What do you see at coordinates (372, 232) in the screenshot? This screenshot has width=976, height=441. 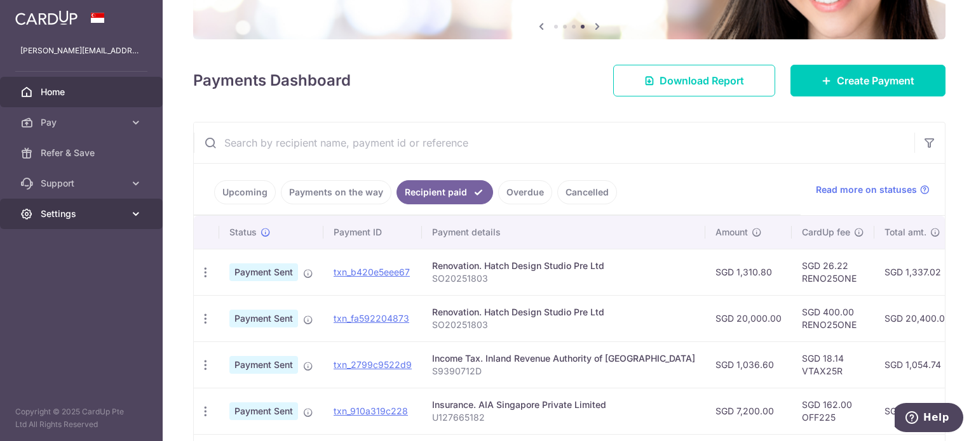 I see `th: Payment ID` at bounding box center [372, 232].